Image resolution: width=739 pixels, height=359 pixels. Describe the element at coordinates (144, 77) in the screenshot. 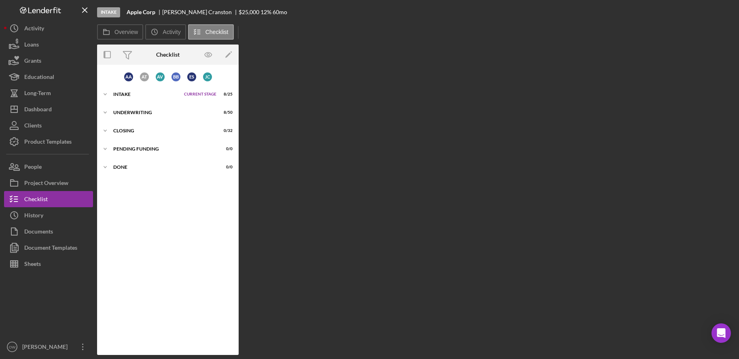

I see `div: A T` at that location.